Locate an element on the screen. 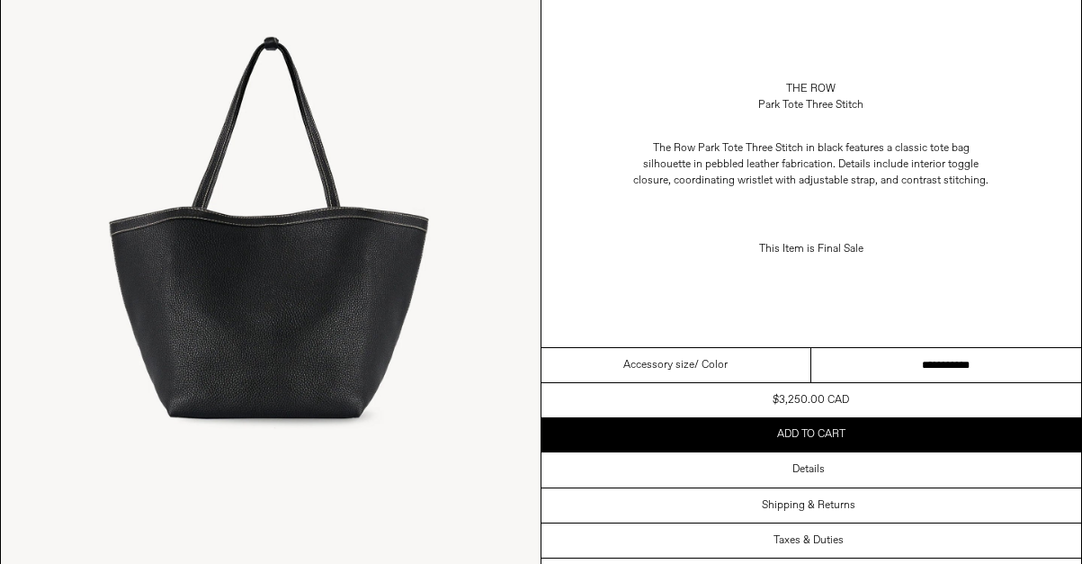 This screenshot has width=1082, height=564. h3: Details is located at coordinates (809, 470).